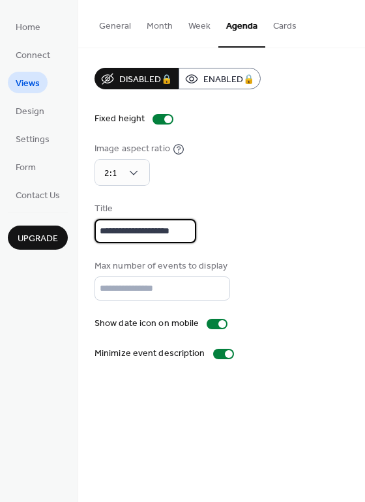 Image resolution: width=365 pixels, height=502 pixels. What do you see at coordinates (33, 55) in the screenshot?
I see `span: Connect` at bounding box center [33, 55].